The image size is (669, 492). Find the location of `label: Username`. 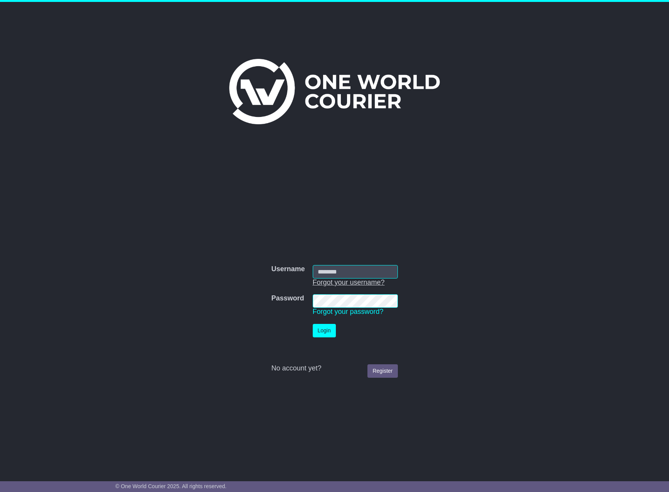

label: Username is located at coordinates (288, 270).